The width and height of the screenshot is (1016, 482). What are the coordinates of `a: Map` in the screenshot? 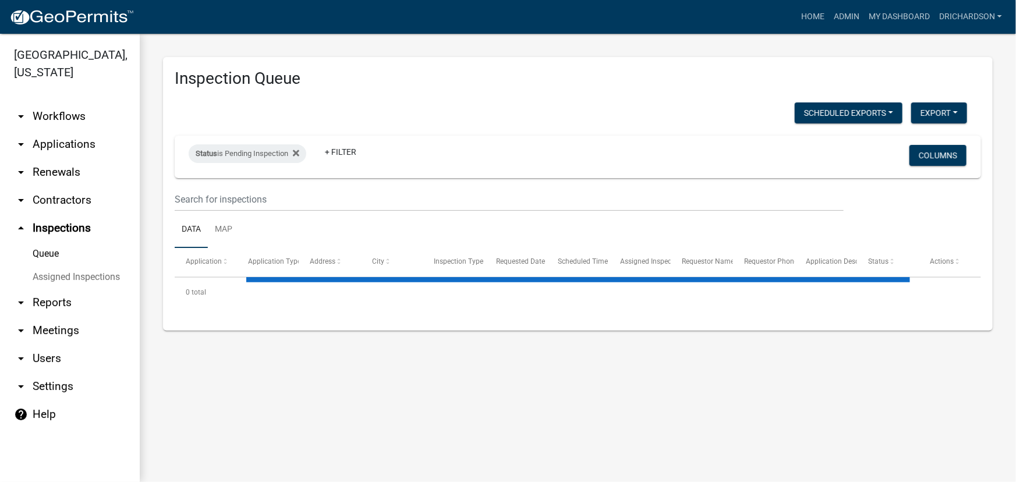 It's located at (224, 230).